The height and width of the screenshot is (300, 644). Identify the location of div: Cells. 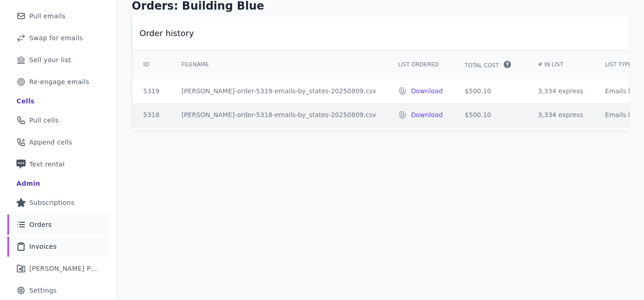
(25, 101).